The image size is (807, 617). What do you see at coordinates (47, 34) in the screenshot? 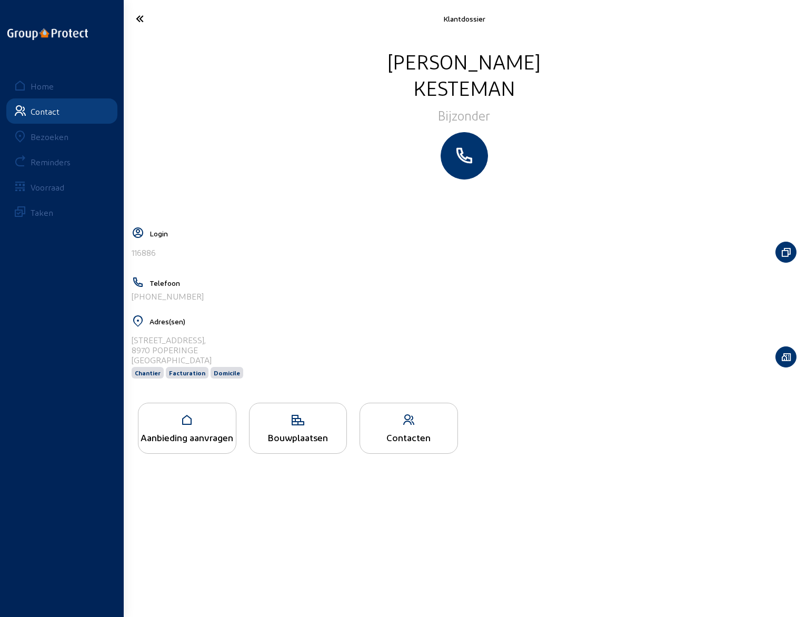
I see `img: logo-oneline.png` at bounding box center [47, 34].